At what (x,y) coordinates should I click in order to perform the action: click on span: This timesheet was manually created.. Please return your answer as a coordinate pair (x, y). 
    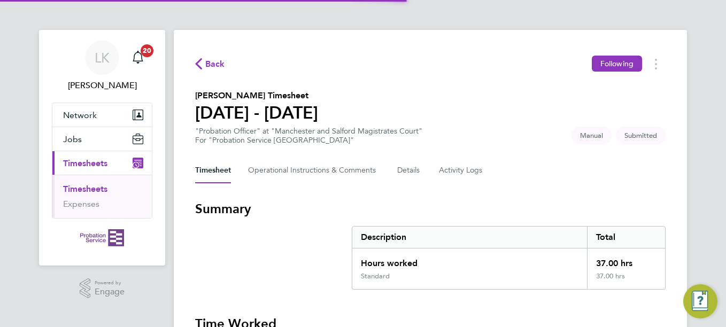
    Looking at the image, I should click on (591, 135).